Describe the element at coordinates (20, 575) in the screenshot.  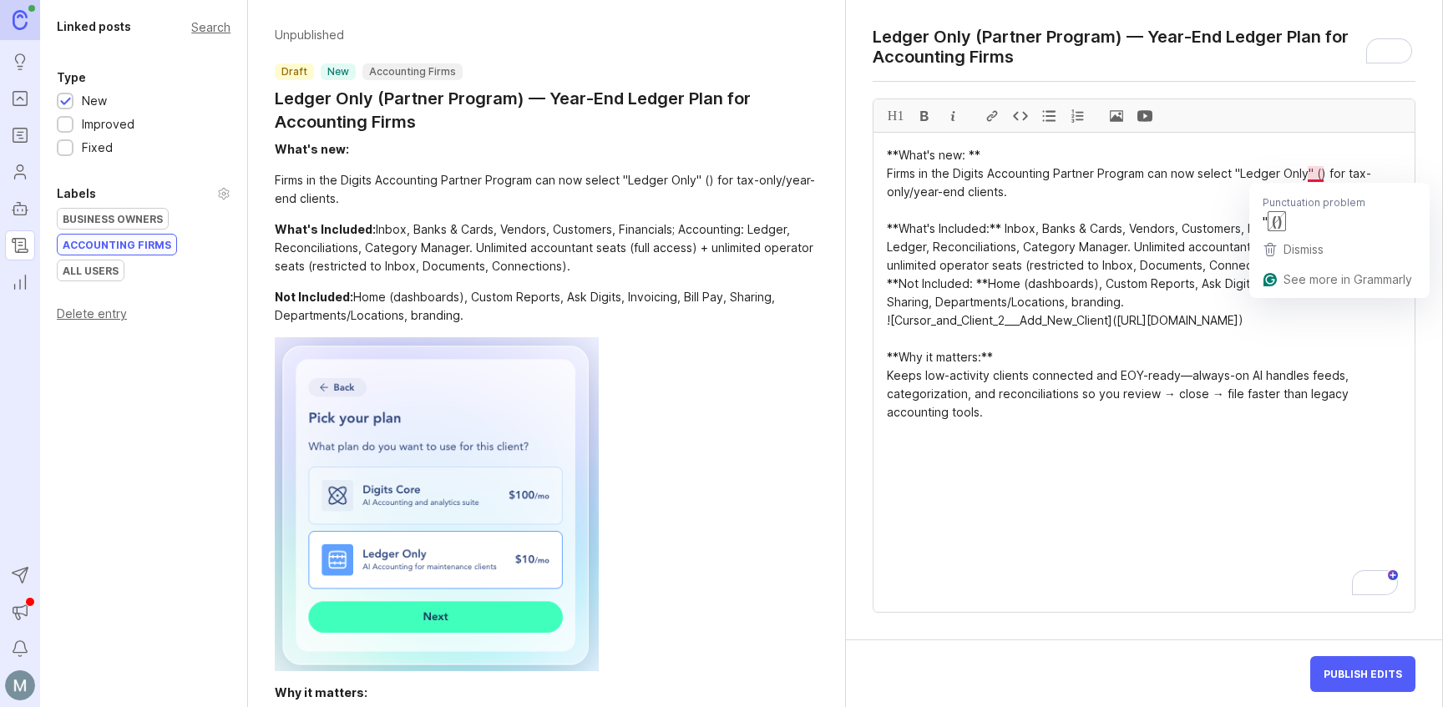
I see `button: Send to Autopilot` at that location.